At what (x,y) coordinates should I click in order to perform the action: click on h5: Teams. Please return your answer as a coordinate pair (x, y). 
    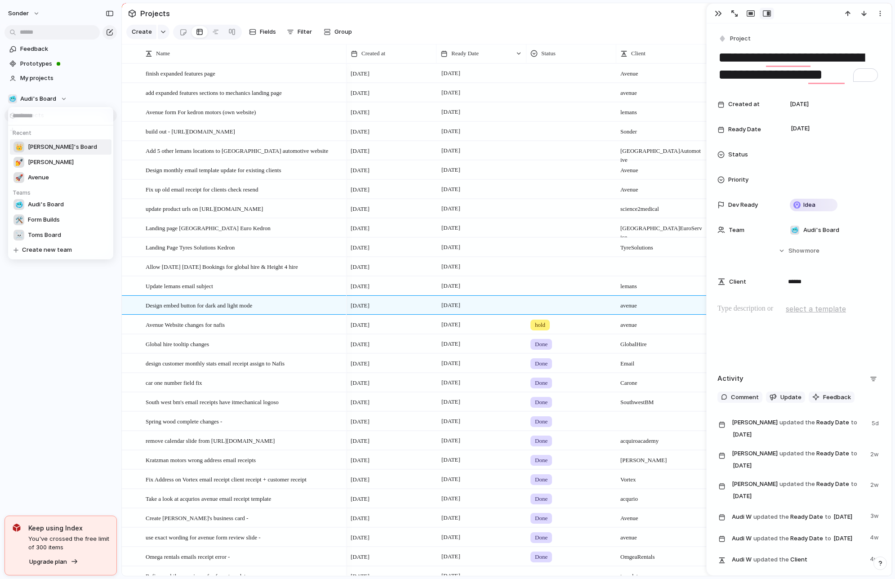
    Looking at the image, I should click on (62, 191).